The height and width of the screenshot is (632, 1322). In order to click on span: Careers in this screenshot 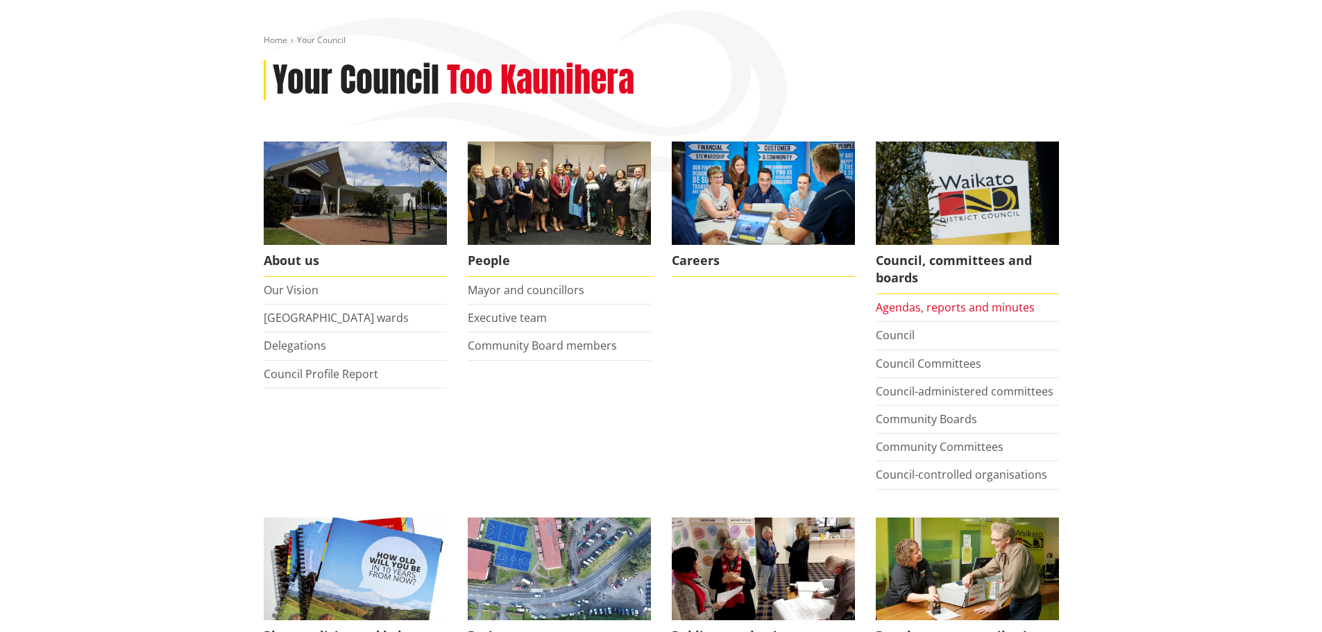, I will do `click(763, 261)`.